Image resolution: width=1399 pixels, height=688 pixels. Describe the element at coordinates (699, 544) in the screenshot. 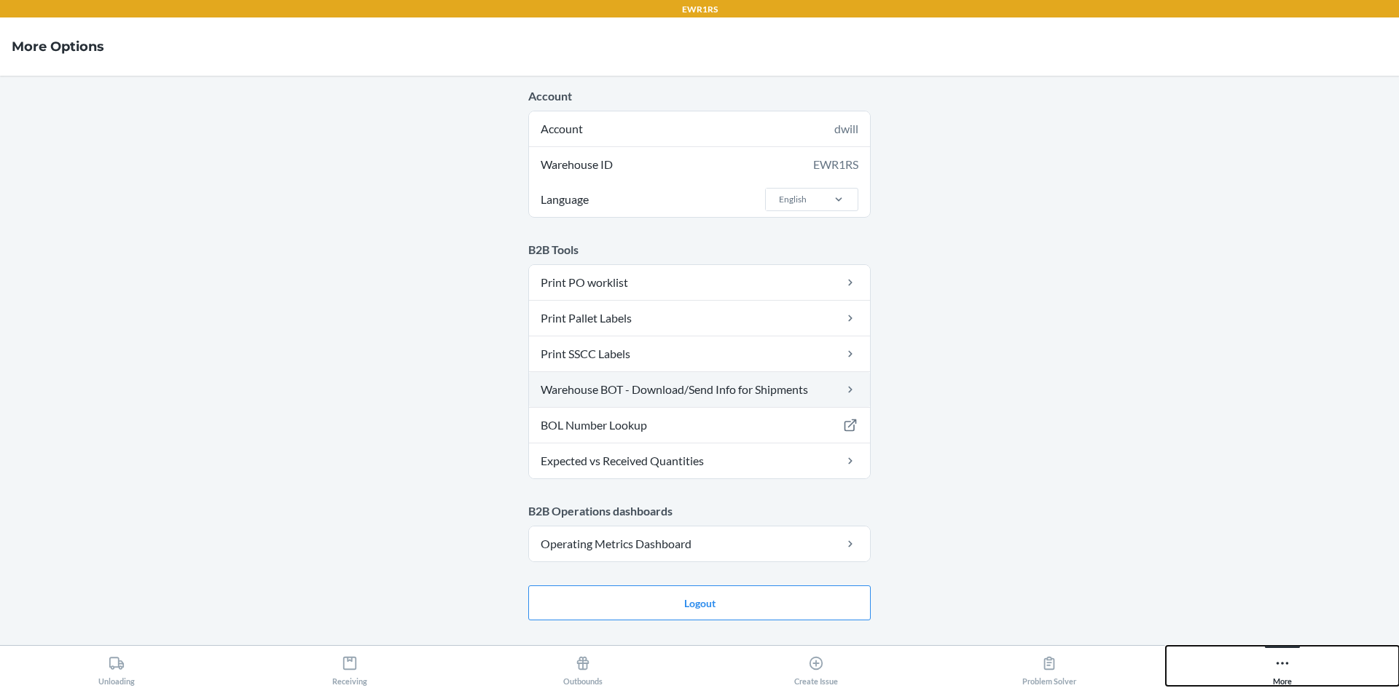

I see `a: Operating Metrics Dashboard` at that location.